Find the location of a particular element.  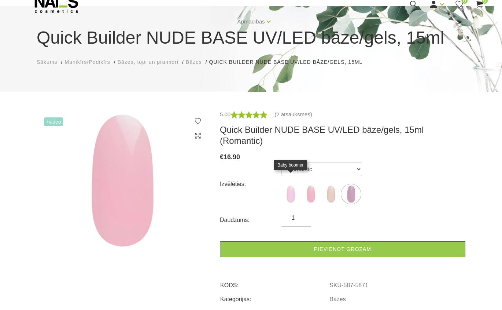

a: Apmācības is located at coordinates (251, 22).